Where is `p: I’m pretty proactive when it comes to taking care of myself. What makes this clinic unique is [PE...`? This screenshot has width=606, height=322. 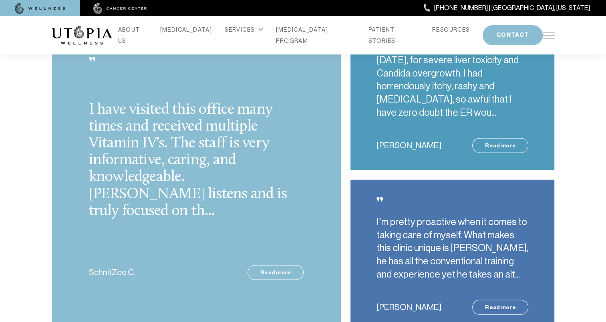
p: I’m pretty proactive when it comes to taking care of myself. What makes this clinic unique is [PE... is located at coordinates (452, 248).